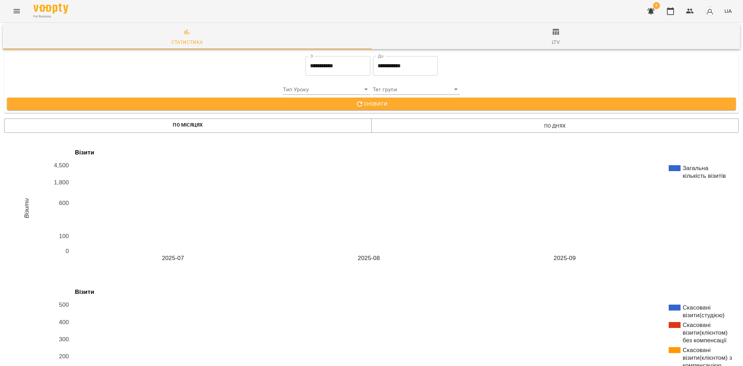 Image resolution: width=743 pixels, height=366 pixels. I want to click on button: Оновити, so click(371, 104).